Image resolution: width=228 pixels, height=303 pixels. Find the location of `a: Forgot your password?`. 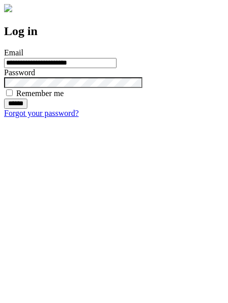

a: Forgot your password? is located at coordinates (41, 113).